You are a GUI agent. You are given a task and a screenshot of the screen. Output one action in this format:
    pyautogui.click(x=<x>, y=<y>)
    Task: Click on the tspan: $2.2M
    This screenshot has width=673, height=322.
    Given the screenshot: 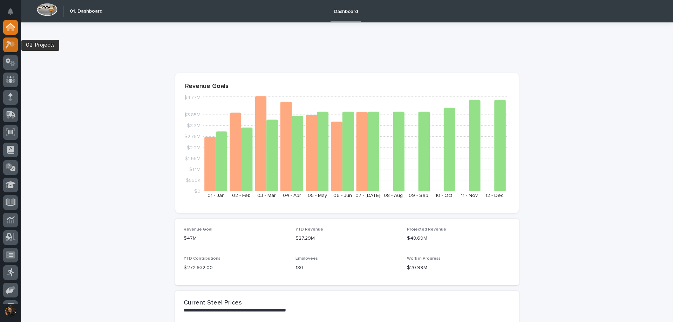 What is the action you would take?
    pyautogui.click(x=193, y=148)
    